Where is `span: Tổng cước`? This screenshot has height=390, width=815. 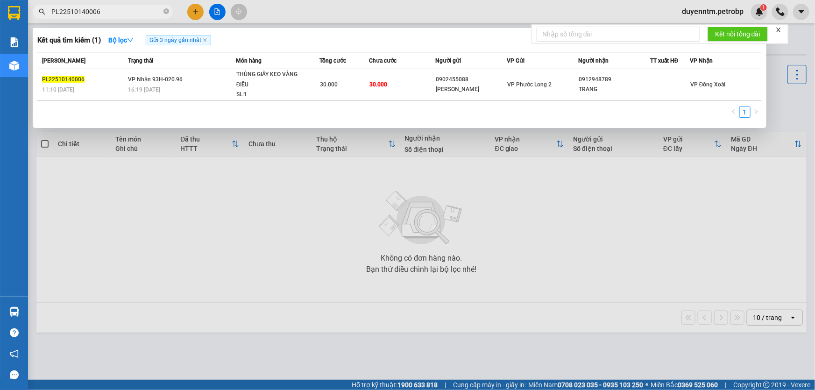 span: Tổng cước is located at coordinates (333, 61).